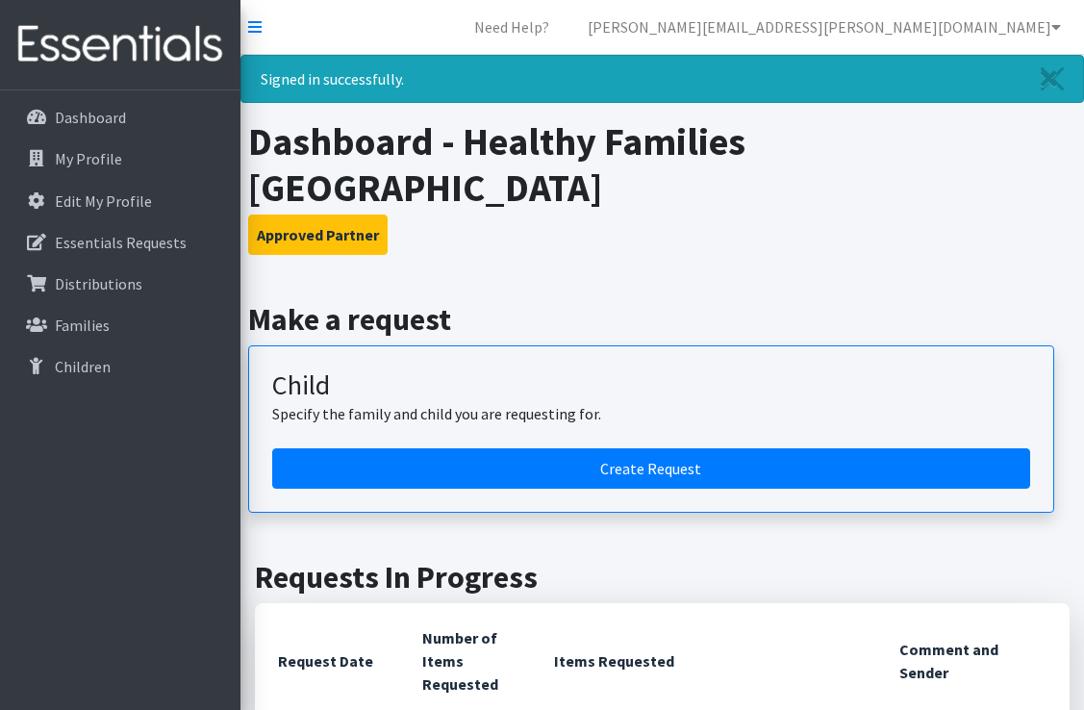 The width and height of the screenshot is (1084, 710). Describe the element at coordinates (662, 79) in the screenshot. I see `div: Signed in successfully.` at that location.